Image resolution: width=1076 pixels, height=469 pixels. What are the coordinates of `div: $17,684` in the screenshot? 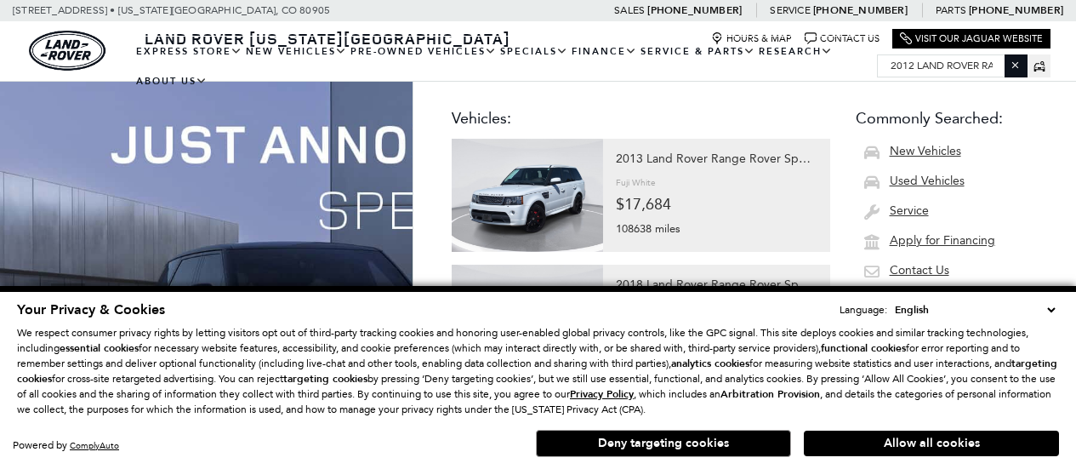 It's located at (716, 204).